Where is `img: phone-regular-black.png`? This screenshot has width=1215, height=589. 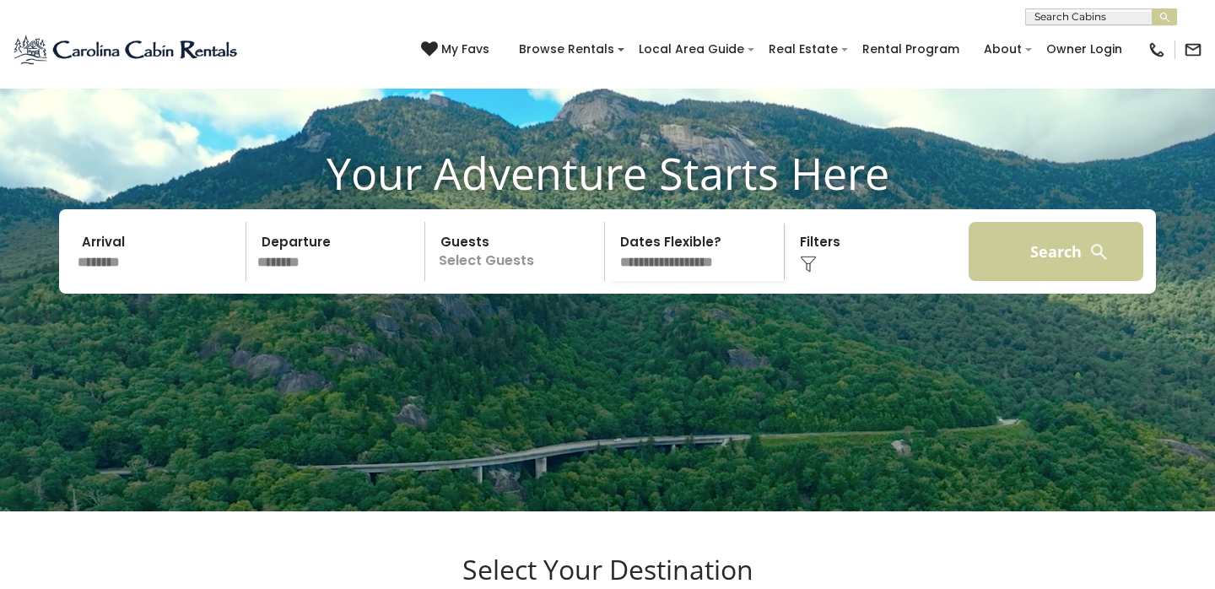 img: phone-regular-black.png is located at coordinates (1157, 50).